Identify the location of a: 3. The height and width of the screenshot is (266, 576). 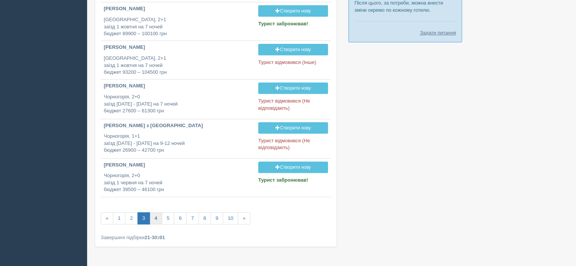
(144, 218).